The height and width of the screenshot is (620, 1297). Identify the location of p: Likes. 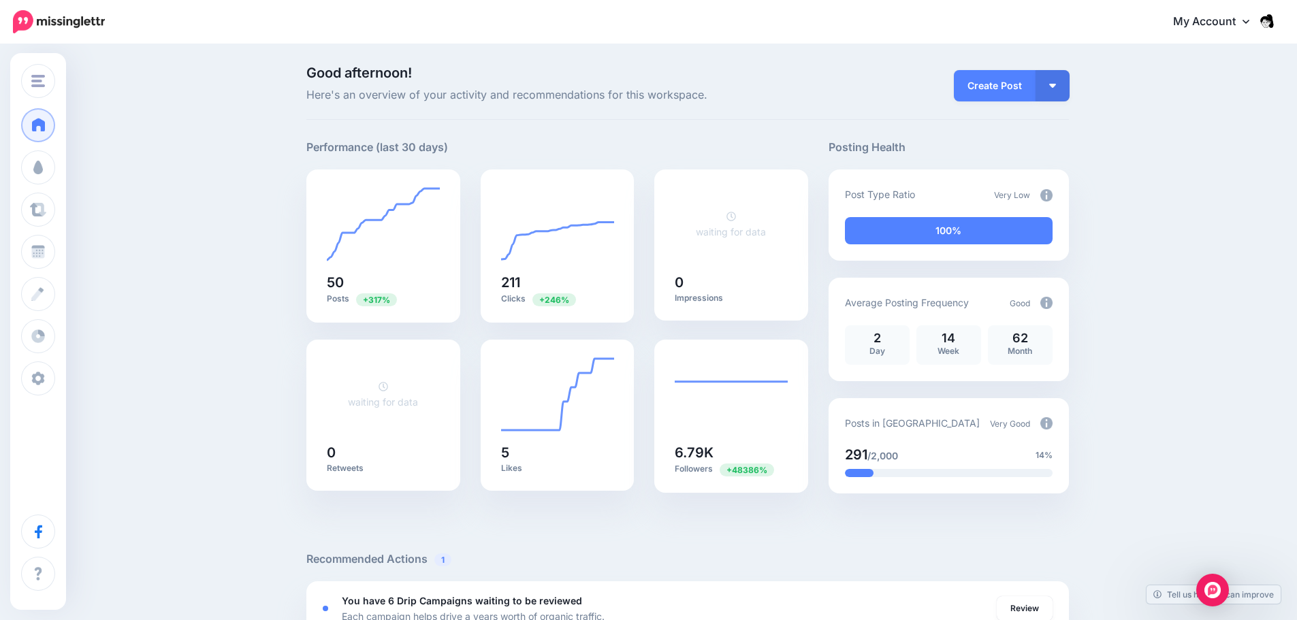
(558, 468).